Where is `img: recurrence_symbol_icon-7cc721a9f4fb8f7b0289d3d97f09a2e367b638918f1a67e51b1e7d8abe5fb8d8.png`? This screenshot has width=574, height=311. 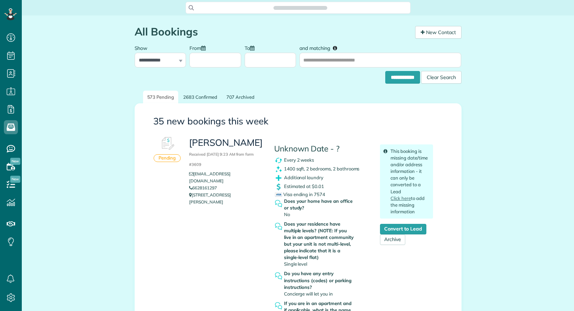 img: recurrence_symbol_icon-7cc721a9f4fb8f7b0289d3d97f09a2e367b638918f1a67e51b1e7d8abe5fb8d8.png is located at coordinates (278, 160).